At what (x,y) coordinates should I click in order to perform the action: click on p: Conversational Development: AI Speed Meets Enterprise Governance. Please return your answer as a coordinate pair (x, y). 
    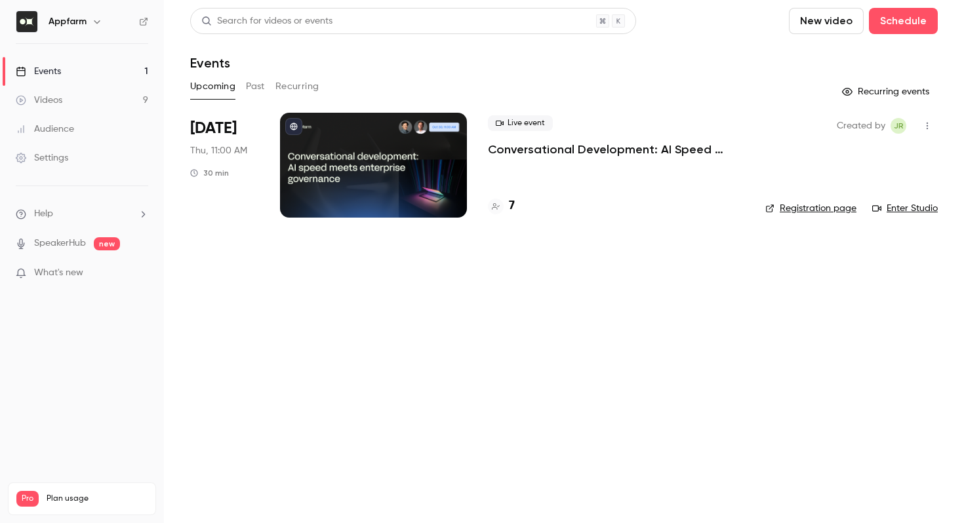
    Looking at the image, I should click on (616, 149).